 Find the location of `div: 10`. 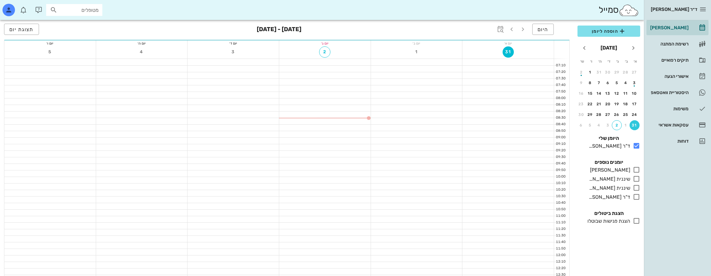

div: 10 is located at coordinates (634, 94).